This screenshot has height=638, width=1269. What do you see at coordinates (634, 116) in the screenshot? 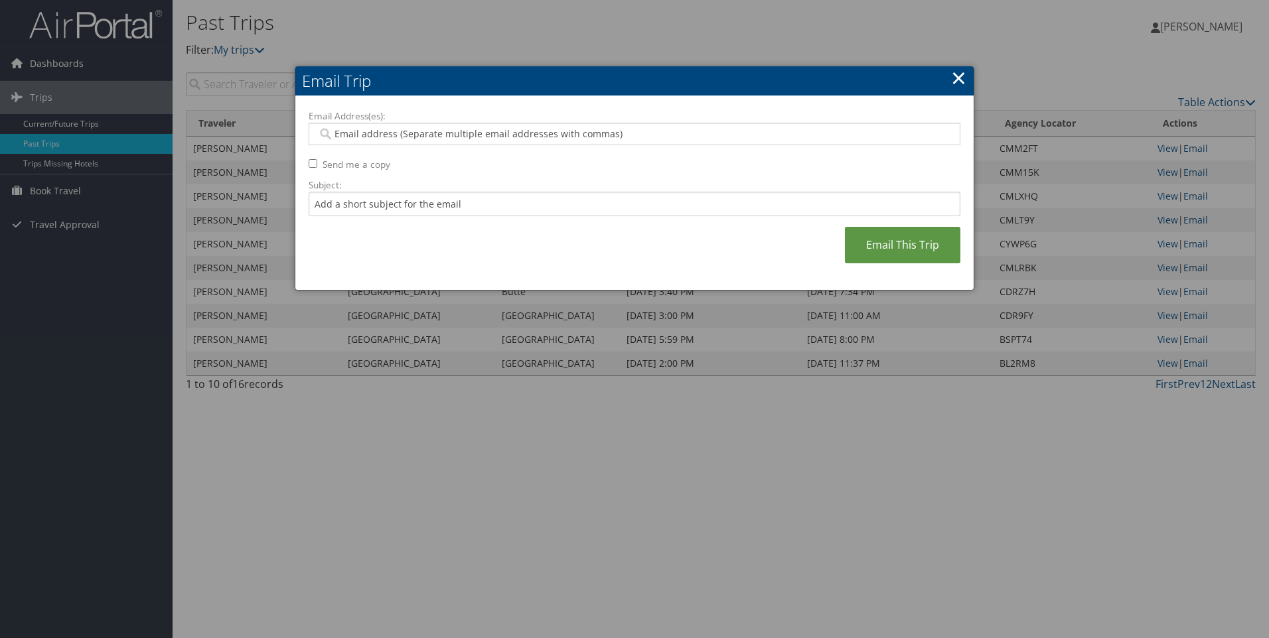
I see `label: Email Address(es):` at bounding box center [634, 116].